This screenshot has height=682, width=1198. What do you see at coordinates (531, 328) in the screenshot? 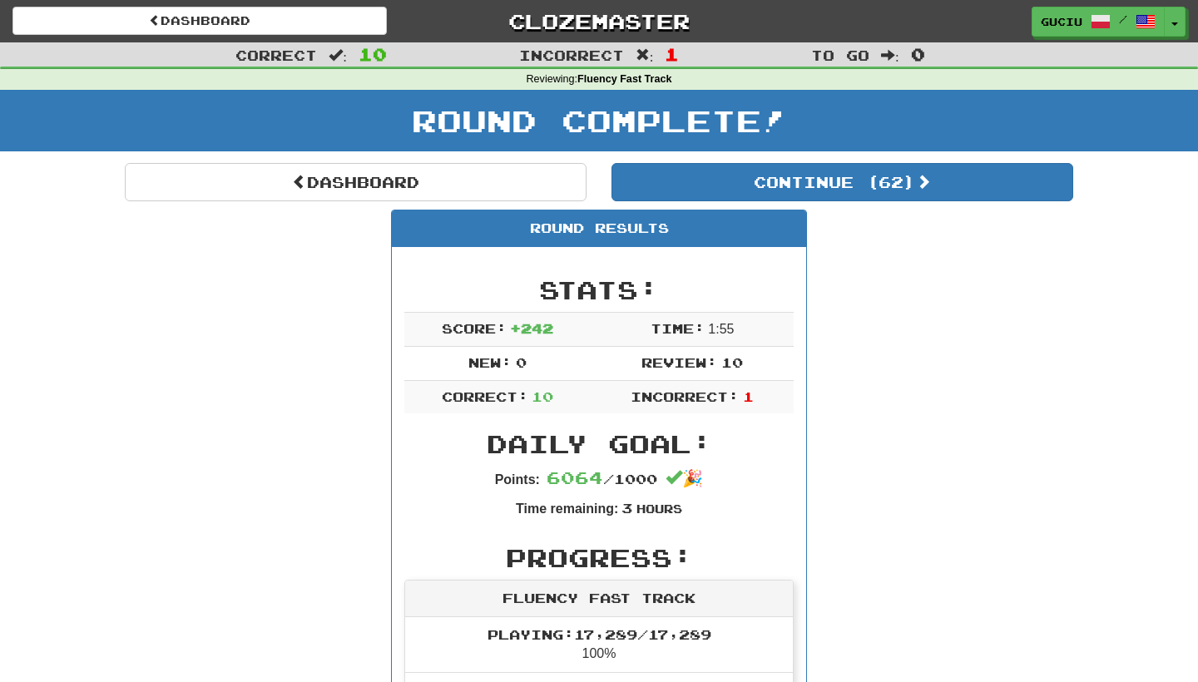
I see `span: + 242` at bounding box center [531, 328].